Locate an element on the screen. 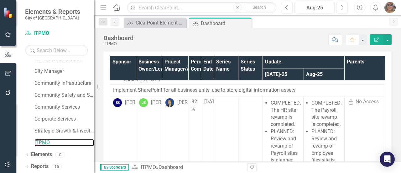 This screenshot has height=173, width=401. span: Elements & Reports is located at coordinates (53, 12).